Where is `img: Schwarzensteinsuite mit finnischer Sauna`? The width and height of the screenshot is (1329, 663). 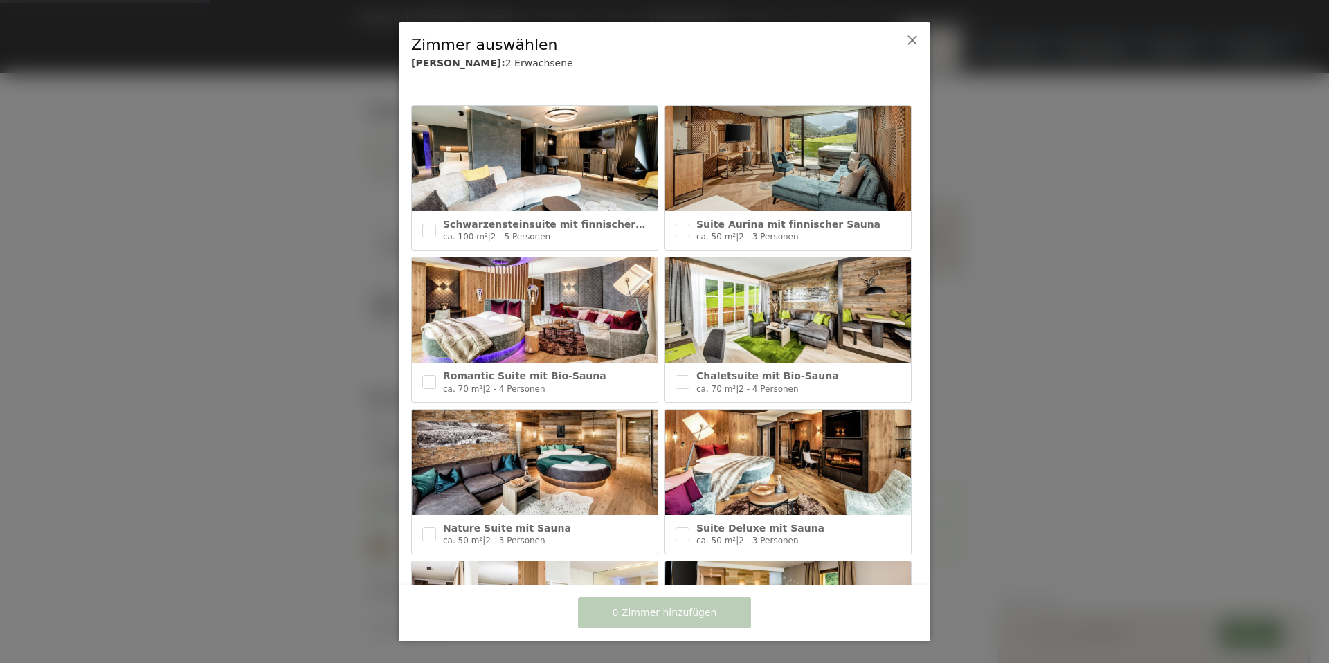 img: Schwarzensteinsuite mit finnischer Sauna is located at coordinates (534, 158).